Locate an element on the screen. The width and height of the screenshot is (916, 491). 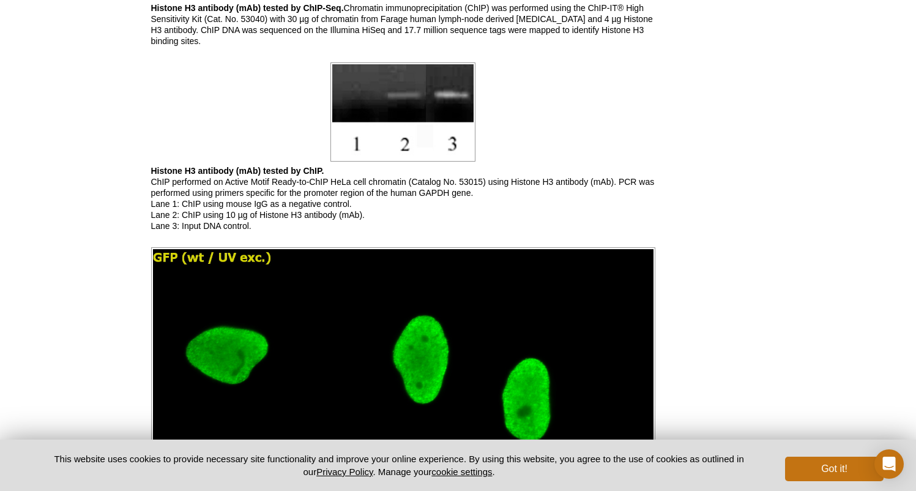
p: This website uses cookies to provide necessary site functionality and improve your online experie... is located at coordinates (399, 465).